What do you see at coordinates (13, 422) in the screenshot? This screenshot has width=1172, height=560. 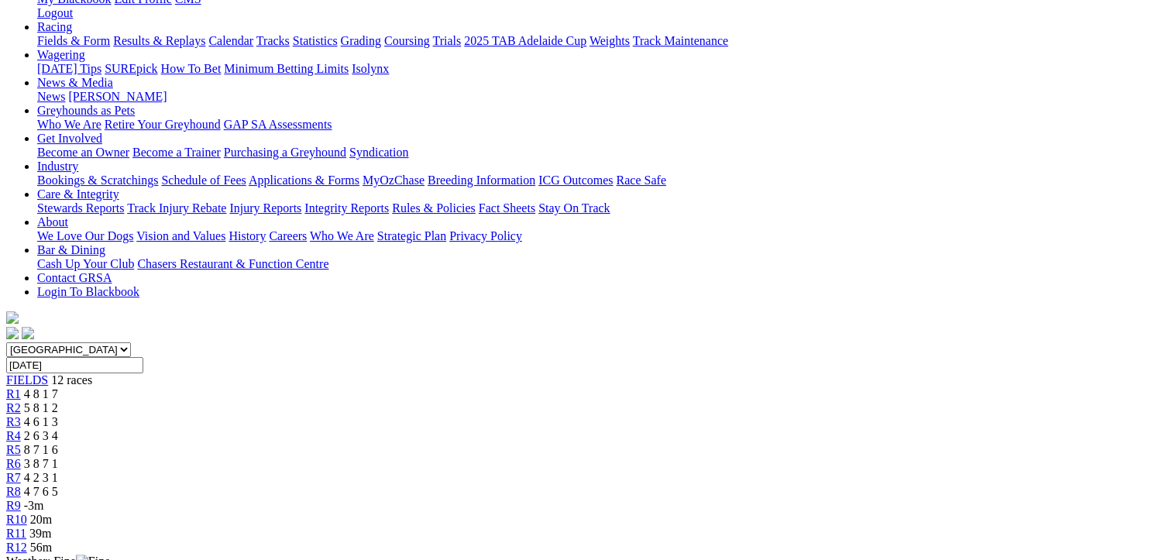 I see `a: R3` at bounding box center [13, 422].